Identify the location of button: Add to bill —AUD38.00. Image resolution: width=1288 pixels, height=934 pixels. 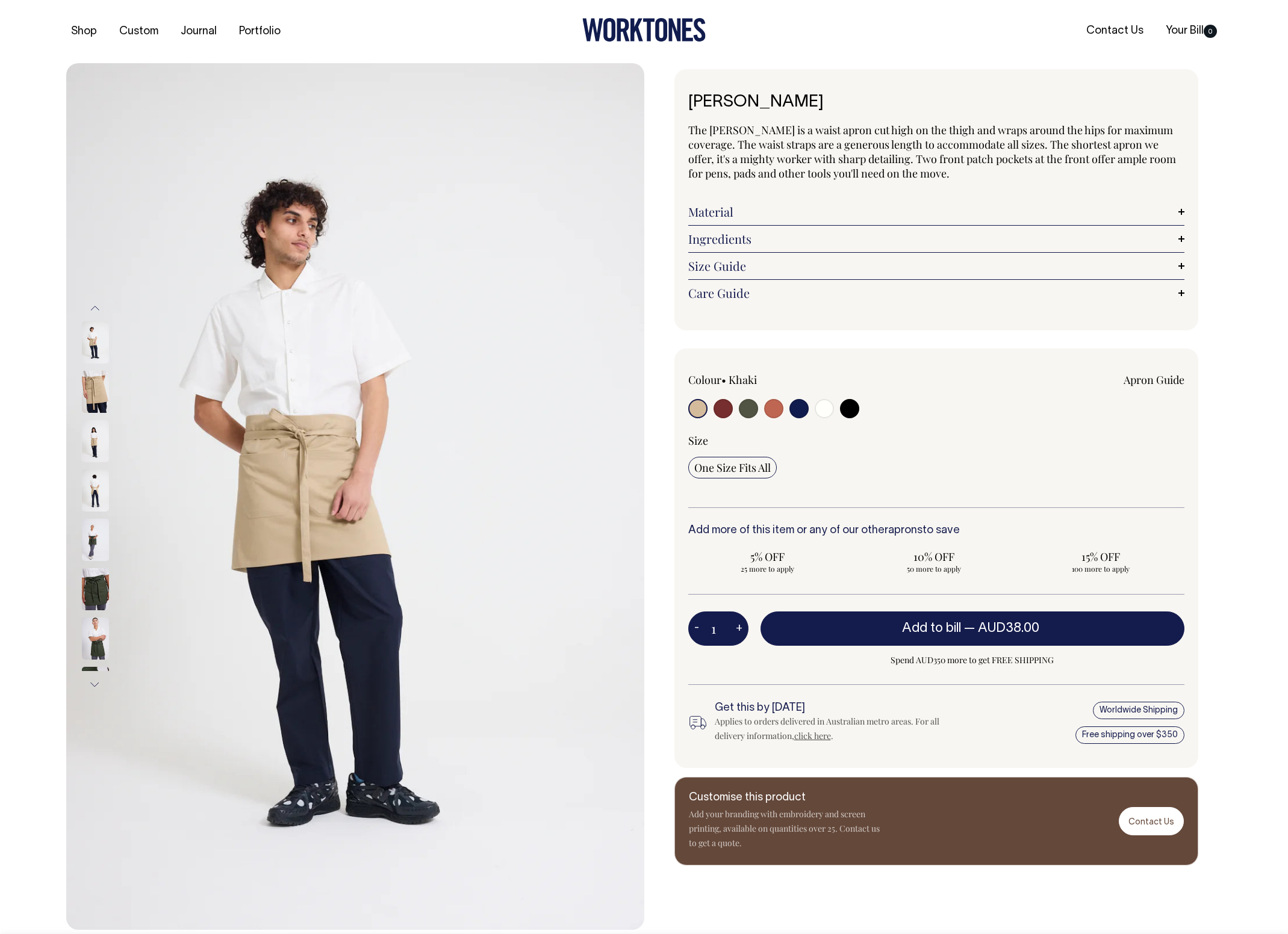
(972, 628).